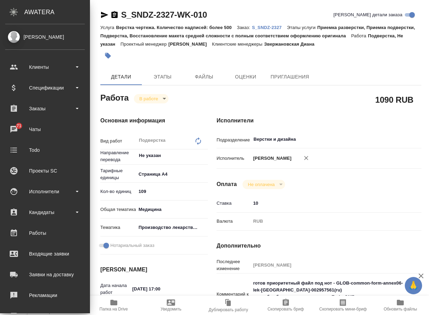  Describe the element at coordinates (171, 306) in the screenshot. I see `button: Уведомить` at that location.